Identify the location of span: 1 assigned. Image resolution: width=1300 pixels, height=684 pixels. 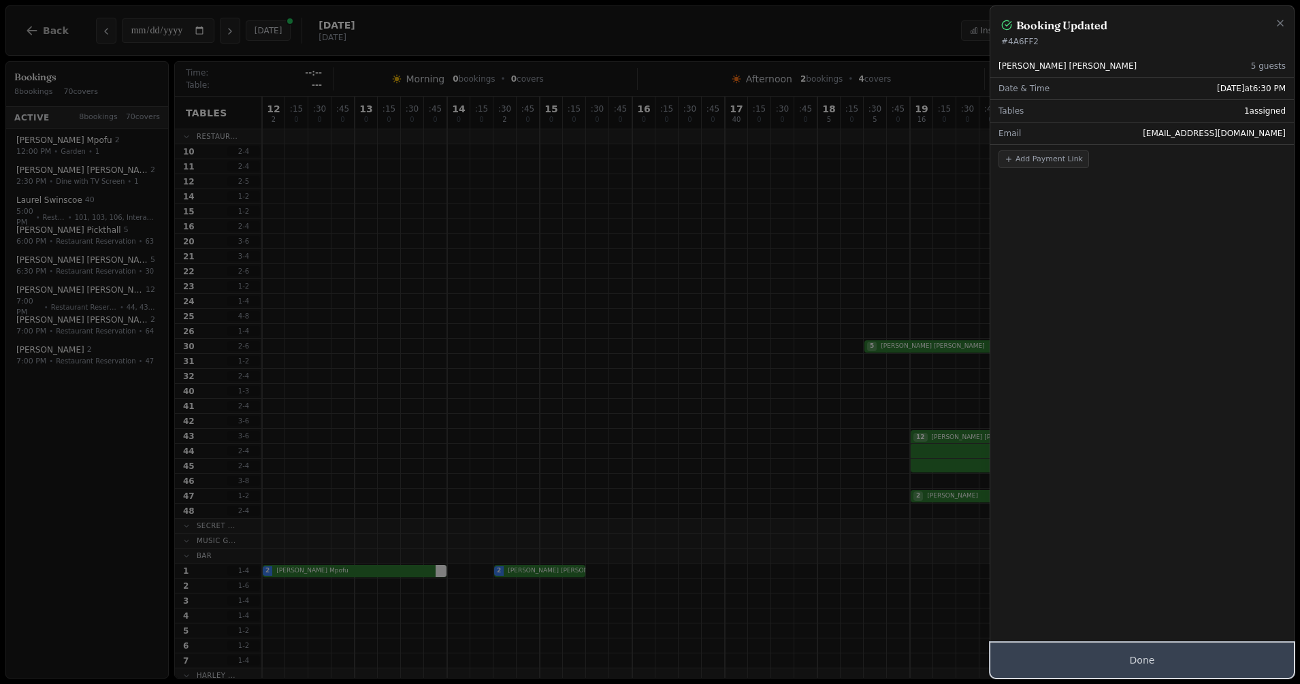
(1265, 111).